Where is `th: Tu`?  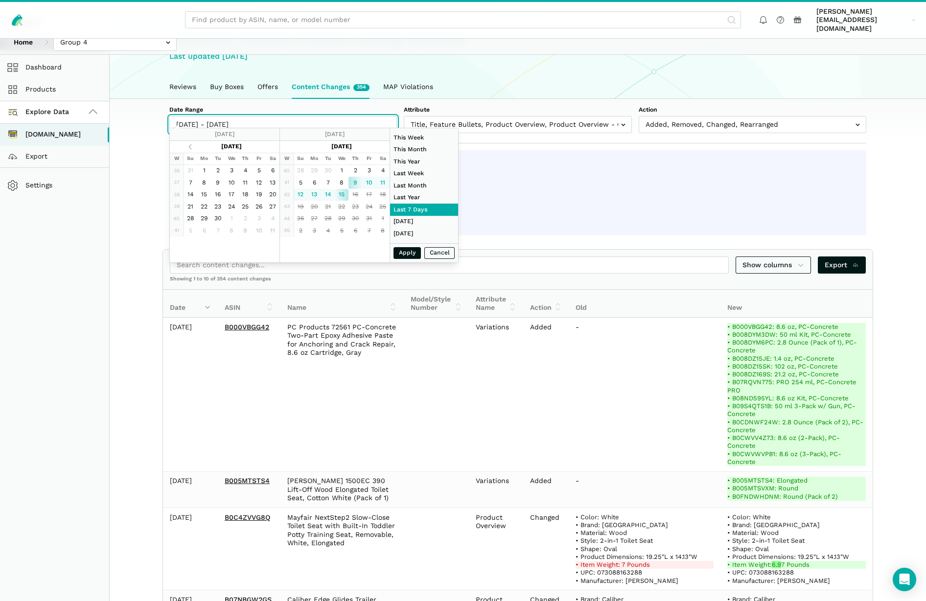 th: Tu is located at coordinates (328, 159).